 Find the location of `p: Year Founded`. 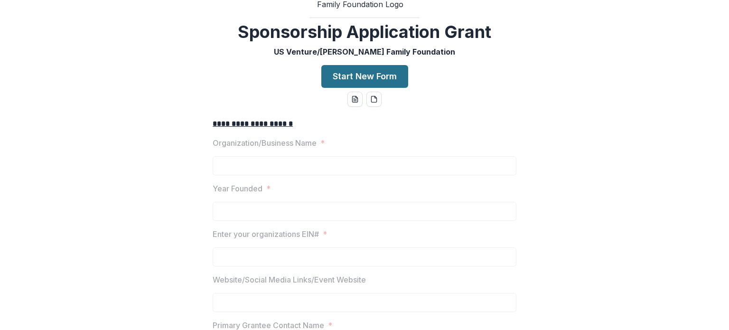

p: Year Founded is located at coordinates (237, 188).